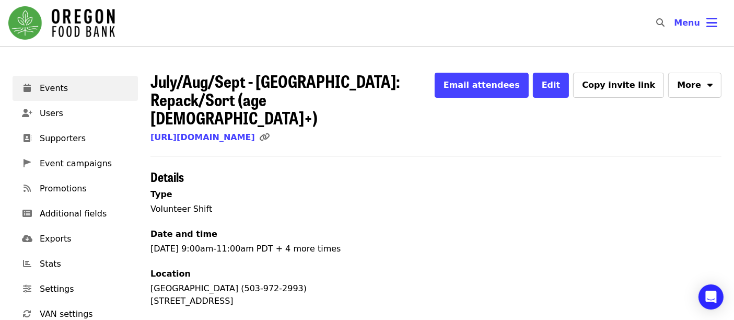 The image size is (734, 320). What do you see at coordinates (75, 113) in the screenshot?
I see `a: Users` at bounding box center [75, 113].